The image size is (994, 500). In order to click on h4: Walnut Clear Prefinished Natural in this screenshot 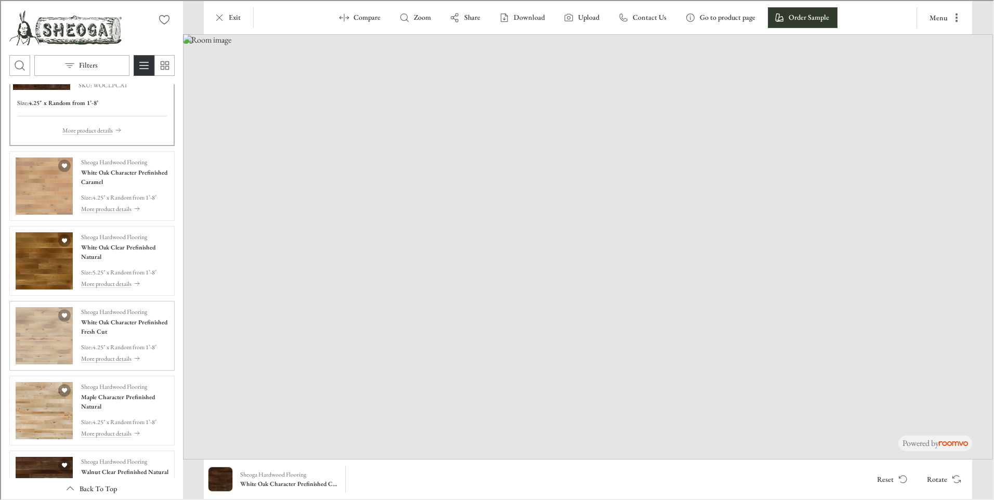, I will do `click(124, 471)`.